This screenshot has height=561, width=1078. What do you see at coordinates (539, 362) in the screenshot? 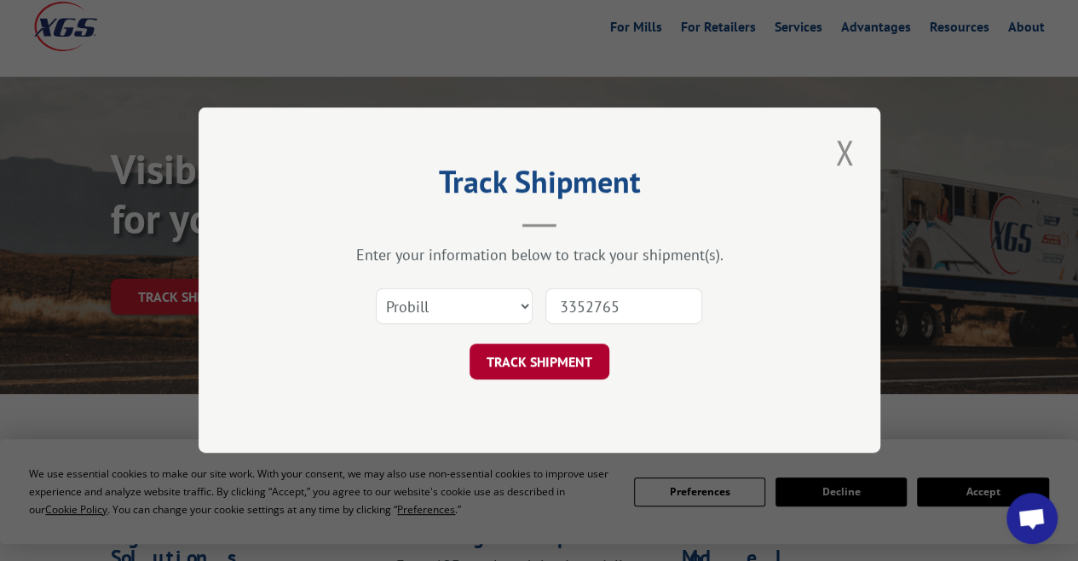
I see `button: TRACK SHIPMENT` at bounding box center [539, 362].